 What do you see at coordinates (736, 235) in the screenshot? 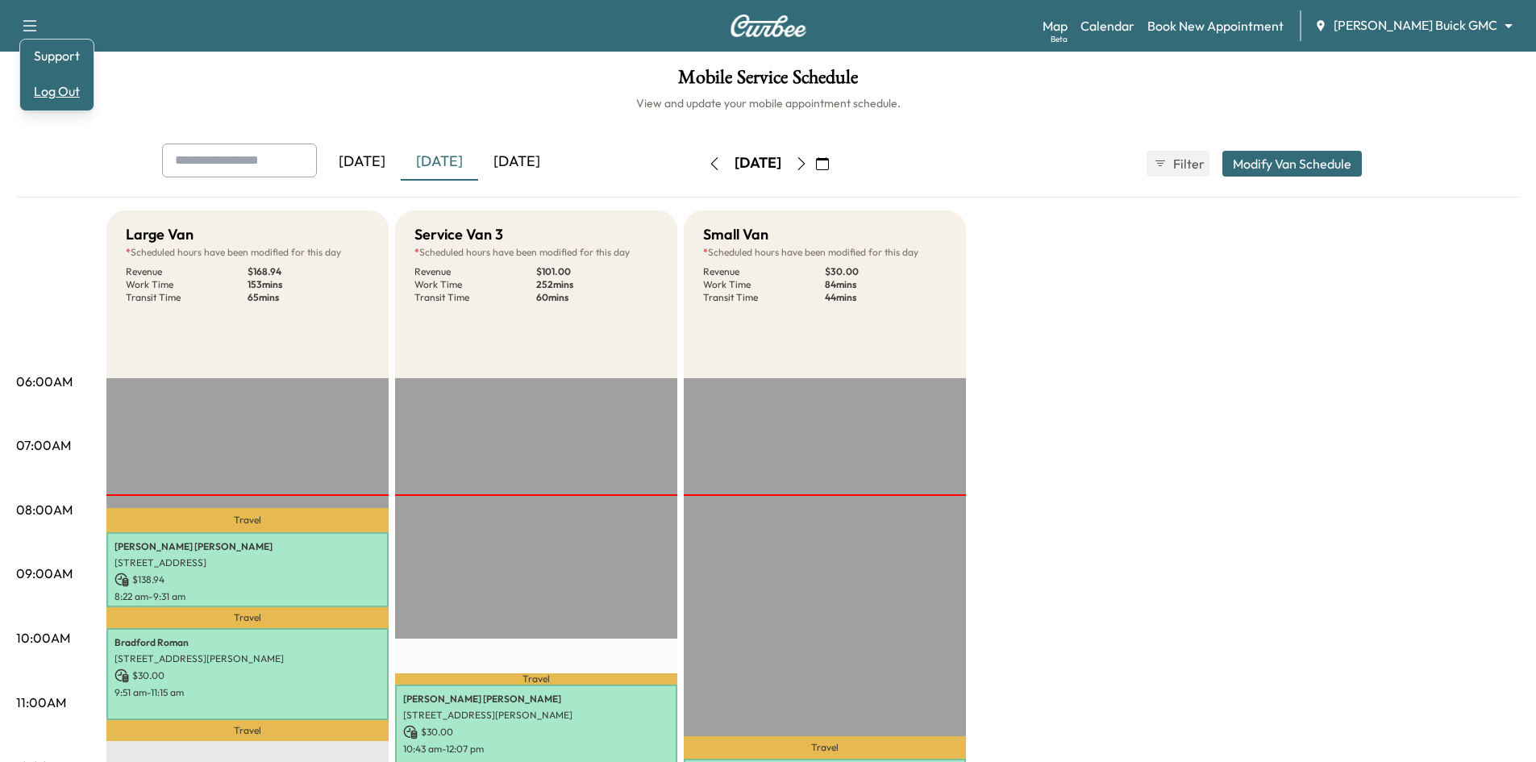
I see `h5: Small Van` at bounding box center [736, 235].